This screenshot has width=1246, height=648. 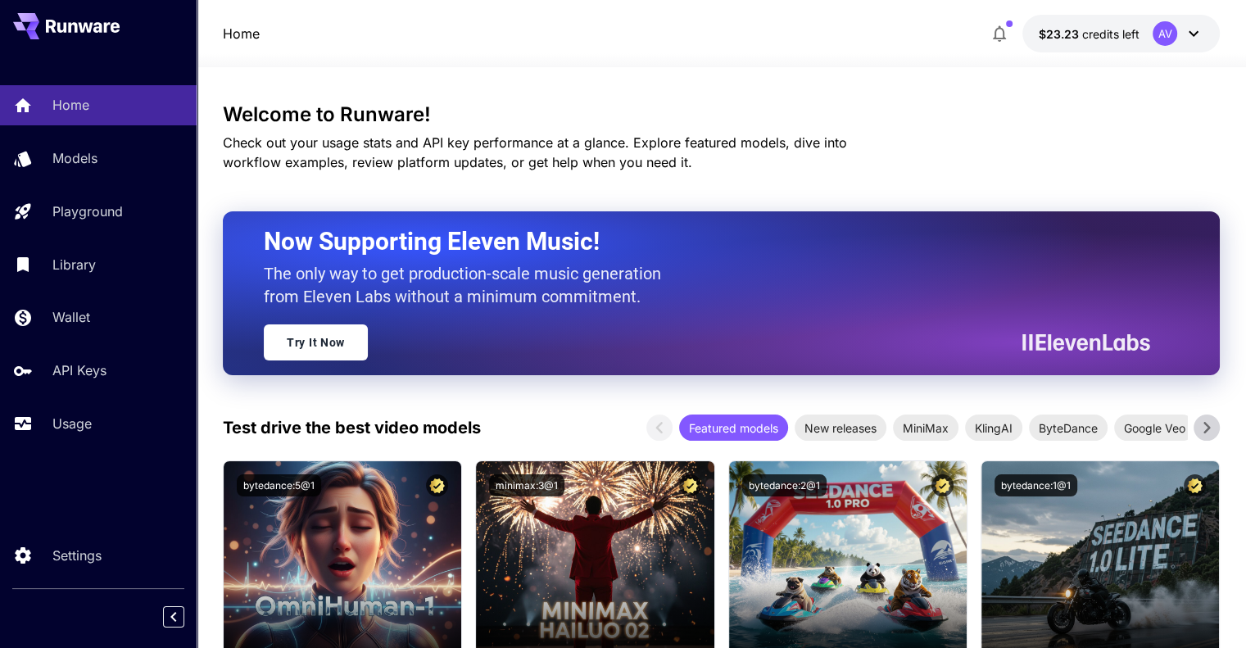 I want to click on h2: Now Supporting Eleven Music!, so click(x=700, y=242).